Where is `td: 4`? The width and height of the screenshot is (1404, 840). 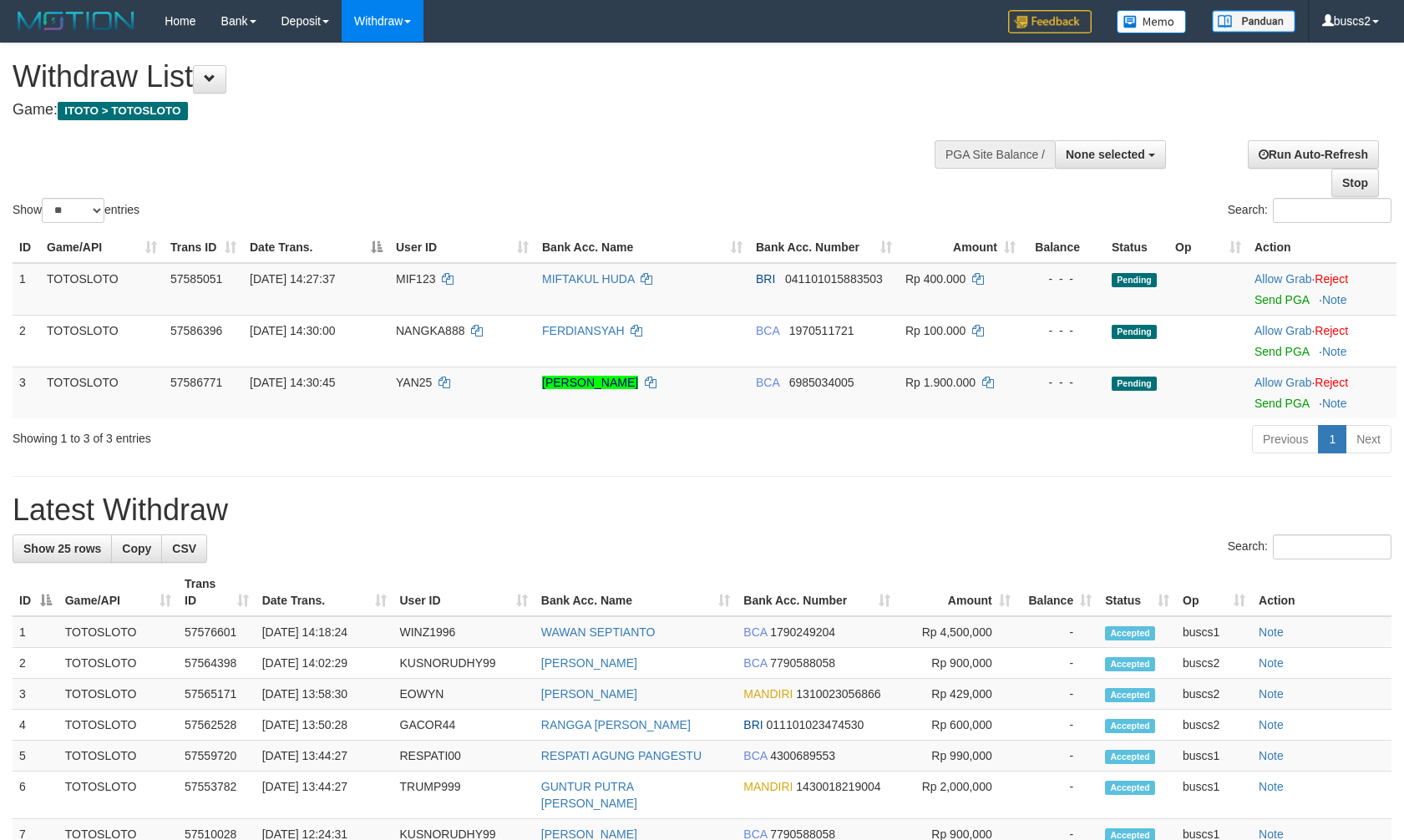
td: 4 is located at coordinates (35, 724).